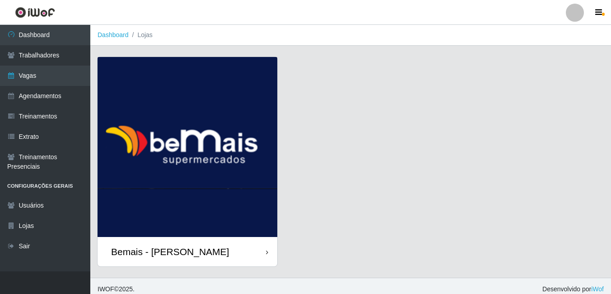 The width and height of the screenshot is (611, 294). Describe the element at coordinates (106, 289) in the screenshot. I see `span: IWOF` at that location.